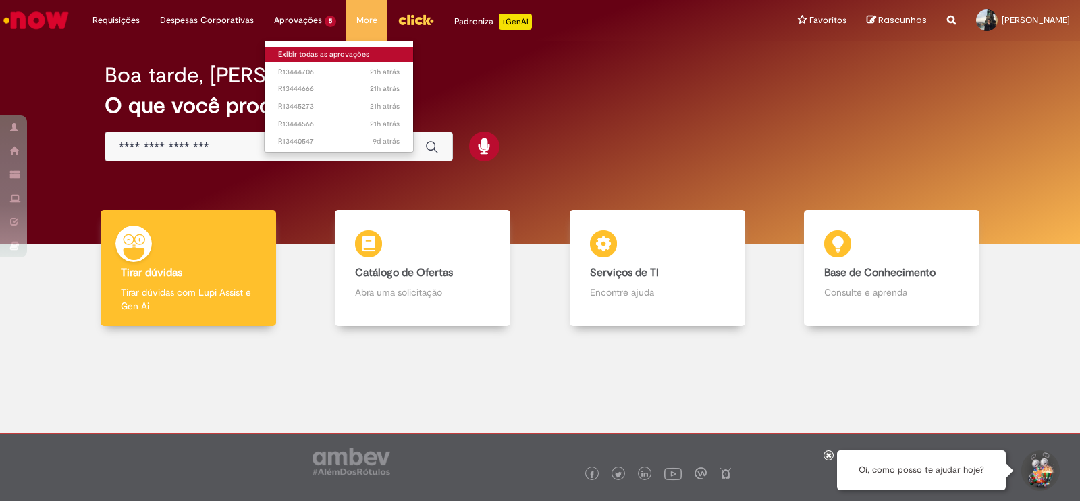  I want to click on ul: Aprovações, so click(339, 97).